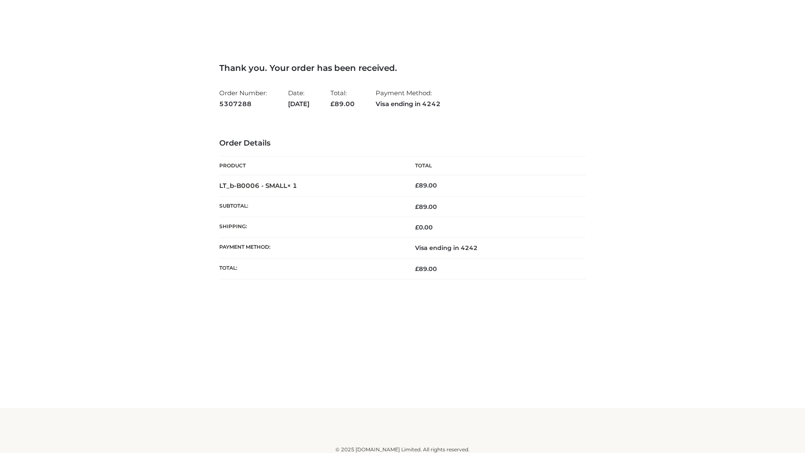 The width and height of the screenshot is (805, 453). I want to click on strong: 5307288, so click(243, 104).